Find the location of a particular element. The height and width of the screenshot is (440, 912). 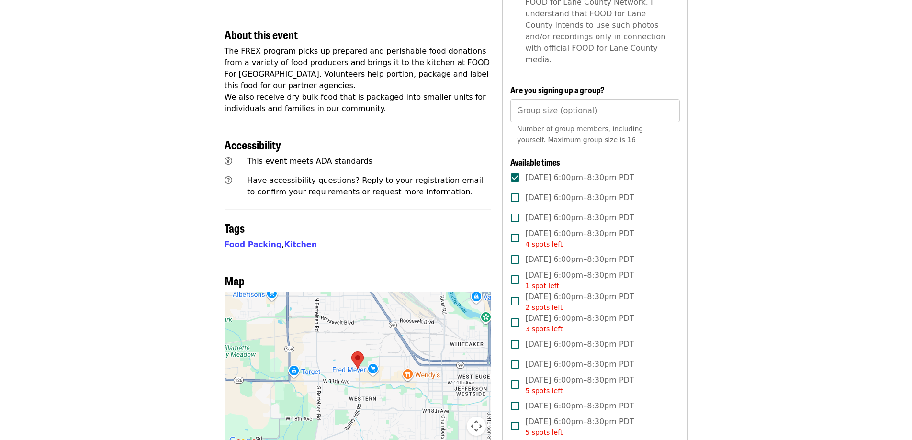

span: Map is located at coordinates (235, 280).